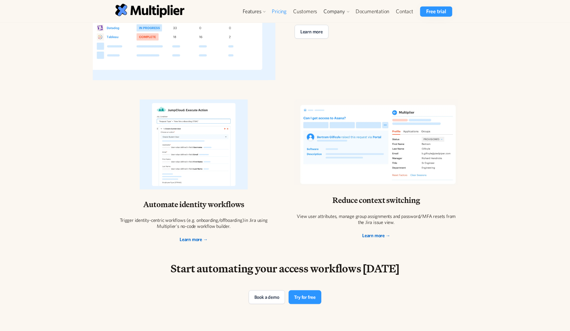 Image resolution: width=570 pixels, height=331 pixels. I want to click on a: Free trial, so click(436, 11).